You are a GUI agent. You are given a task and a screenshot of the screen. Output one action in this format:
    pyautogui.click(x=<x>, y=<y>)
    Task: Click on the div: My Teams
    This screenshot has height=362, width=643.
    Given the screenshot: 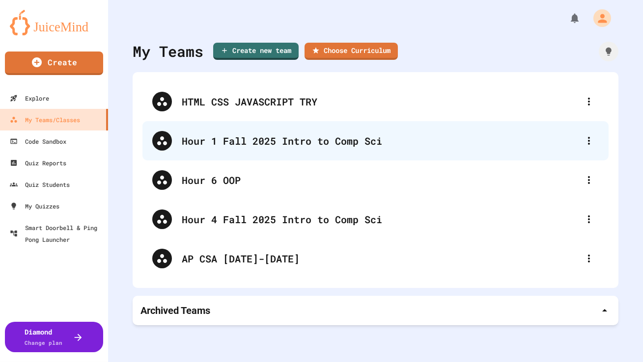 What is the action you would take?
    pyautogui.click(x=168, y=51)
    